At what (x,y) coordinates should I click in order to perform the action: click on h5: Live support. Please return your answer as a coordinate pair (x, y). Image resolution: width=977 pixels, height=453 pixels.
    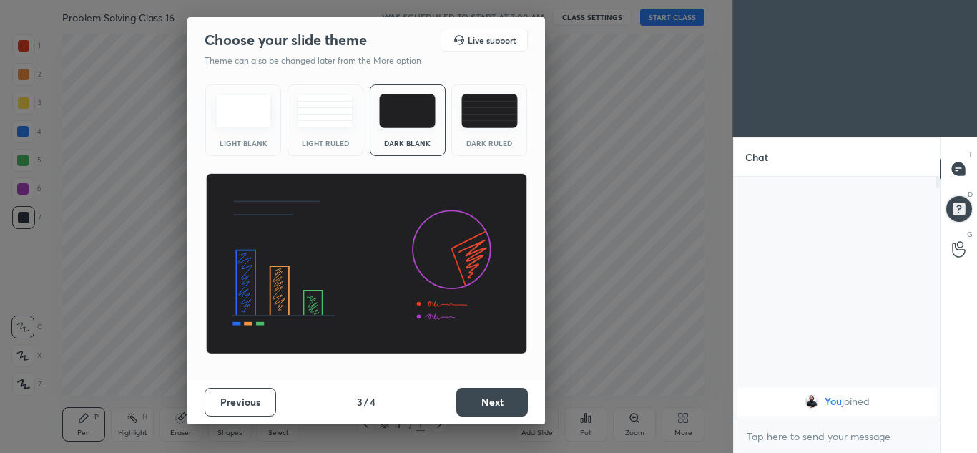
    Looking at the image, I should click on (491, 40).